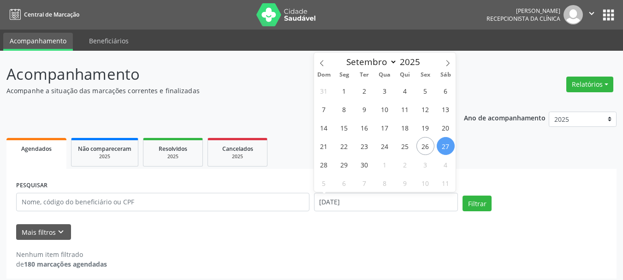 The height and width of the screenshot is (280, 623). What do you see at coordinates (445, 109) in the screenshot?
I see `span: Setembro 13, 2025` at bounding box center [445, 109].